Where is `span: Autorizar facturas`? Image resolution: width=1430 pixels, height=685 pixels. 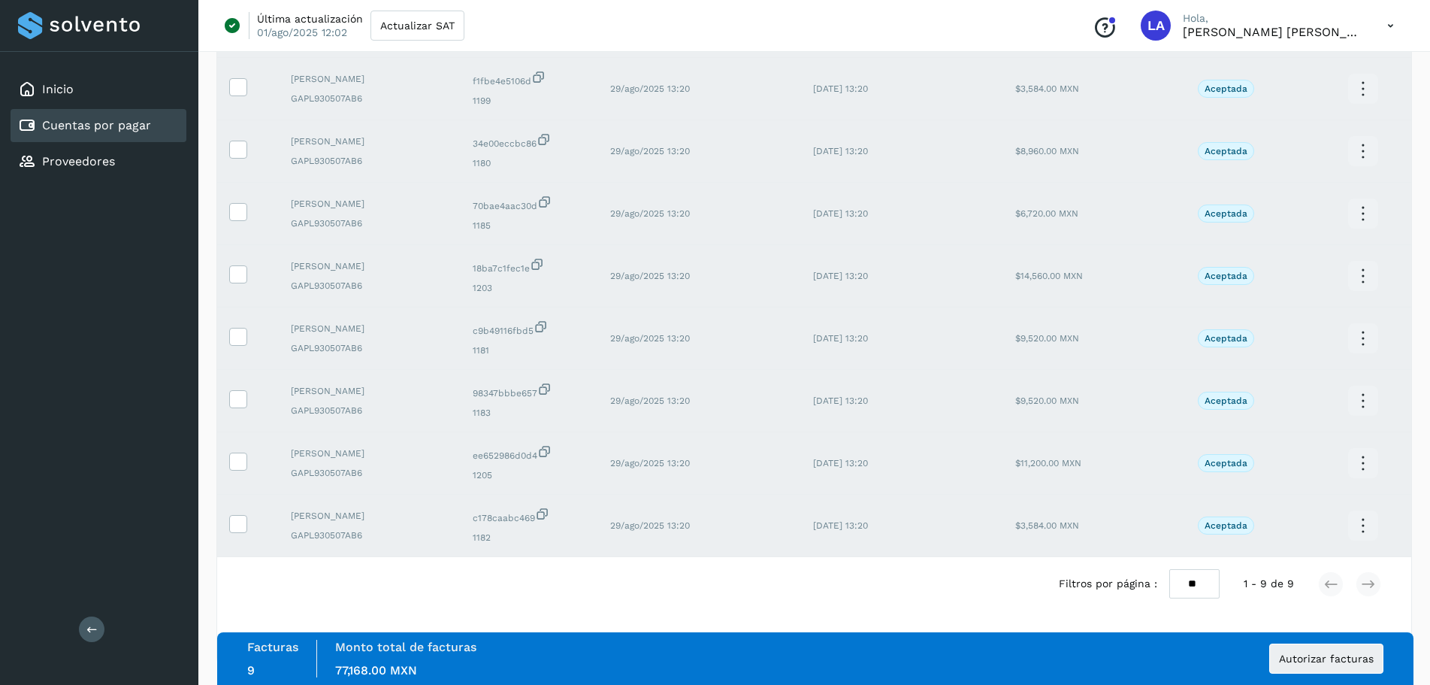
span: Autorizar facturas is located at coordinates (1326, 658).